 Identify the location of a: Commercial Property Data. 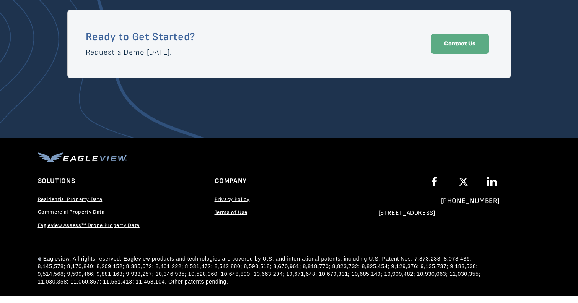
(71, 212).